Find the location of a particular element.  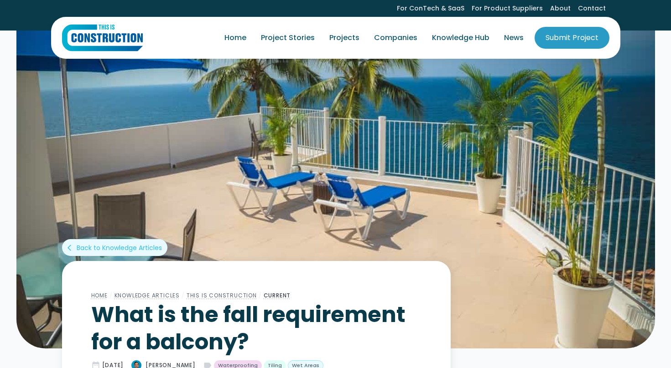

a: This Is Construction is located at coordinates (222, 295).